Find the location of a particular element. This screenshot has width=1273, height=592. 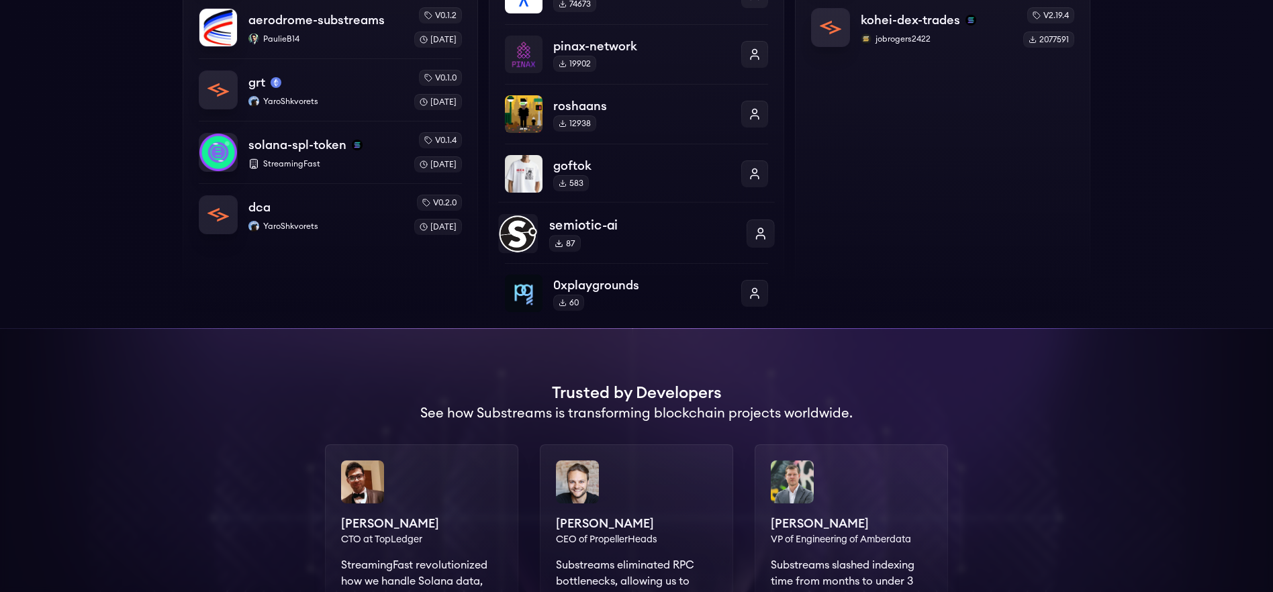

p: aerodrome-substreams is located at coordinates (316, 20).